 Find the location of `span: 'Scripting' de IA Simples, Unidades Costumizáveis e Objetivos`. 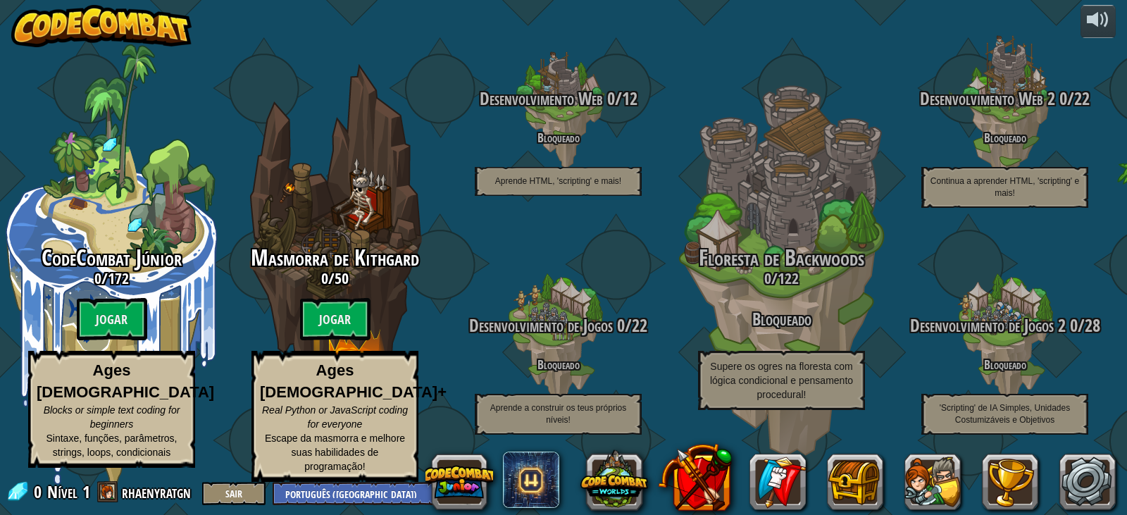

span: 'Scripting' de IA Simples, Unidades Costumizáveis e Objetivos is located at coordinates (1005, 414).